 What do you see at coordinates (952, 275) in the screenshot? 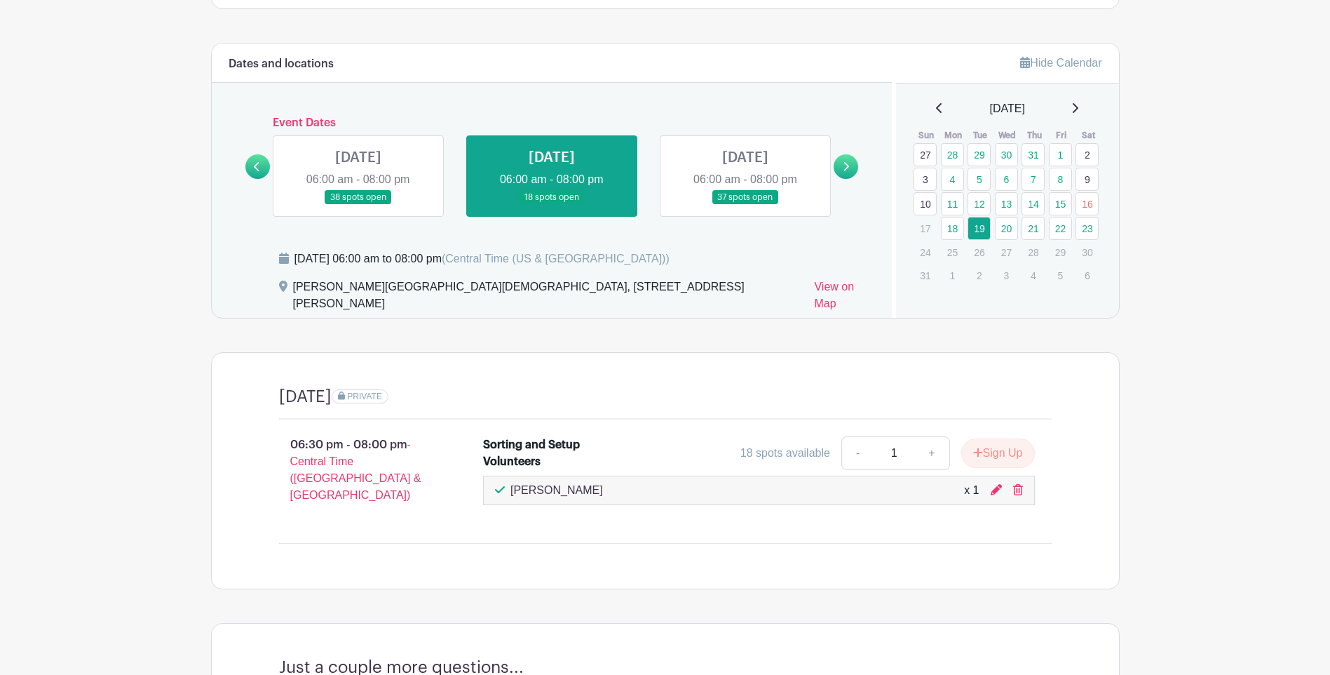
I see `p: 1` at bounding box center [952, 275].